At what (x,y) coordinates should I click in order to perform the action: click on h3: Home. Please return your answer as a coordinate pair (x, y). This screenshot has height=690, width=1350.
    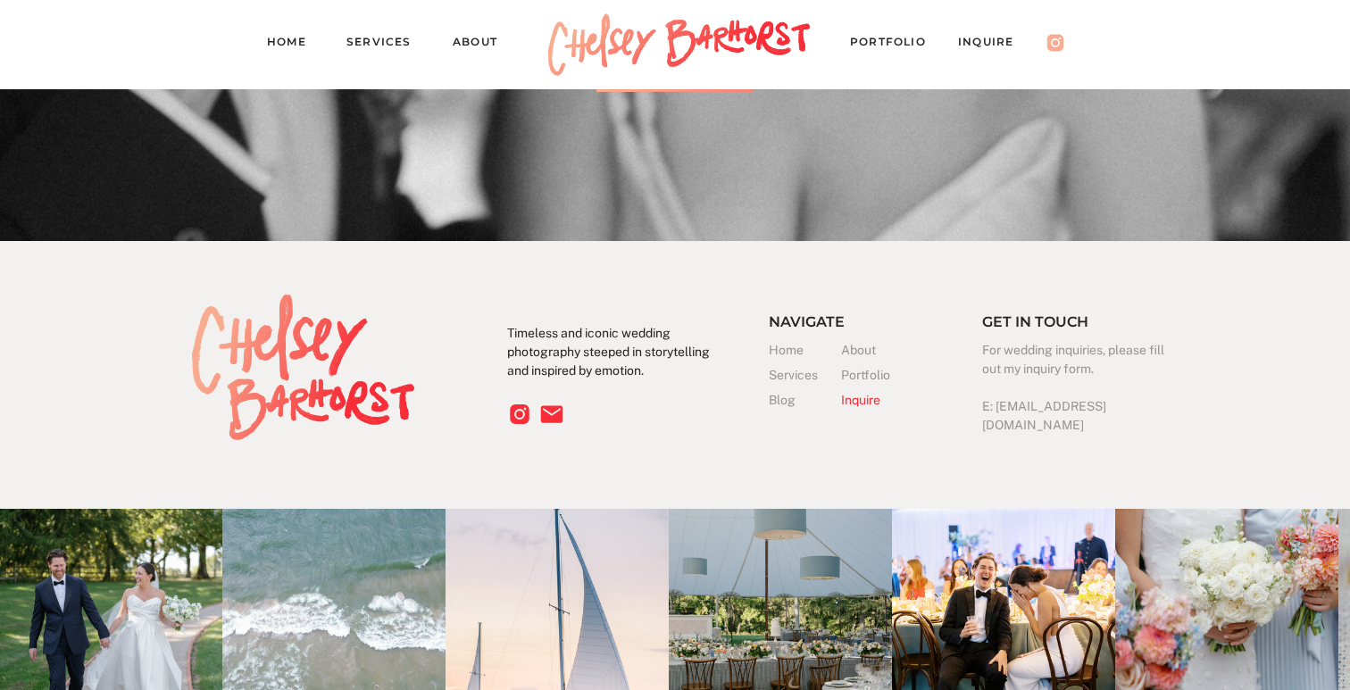
    Looking at the image, I should click on (804, 350).